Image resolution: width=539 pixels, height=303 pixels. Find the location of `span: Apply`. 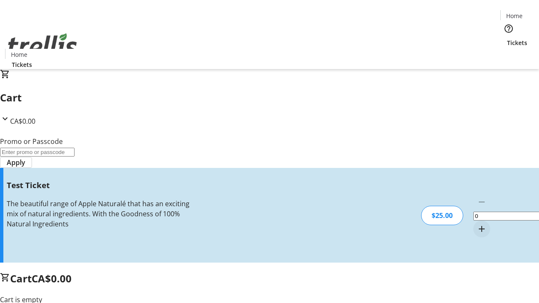

span: Apply is located at coordinates (16, 163).